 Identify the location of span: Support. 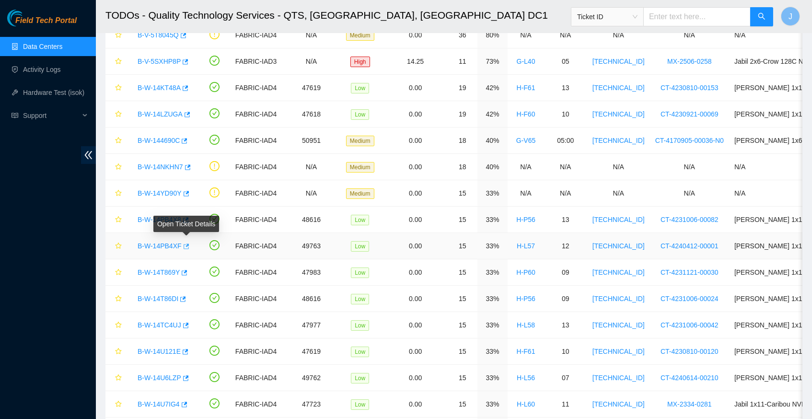
(51, 115).